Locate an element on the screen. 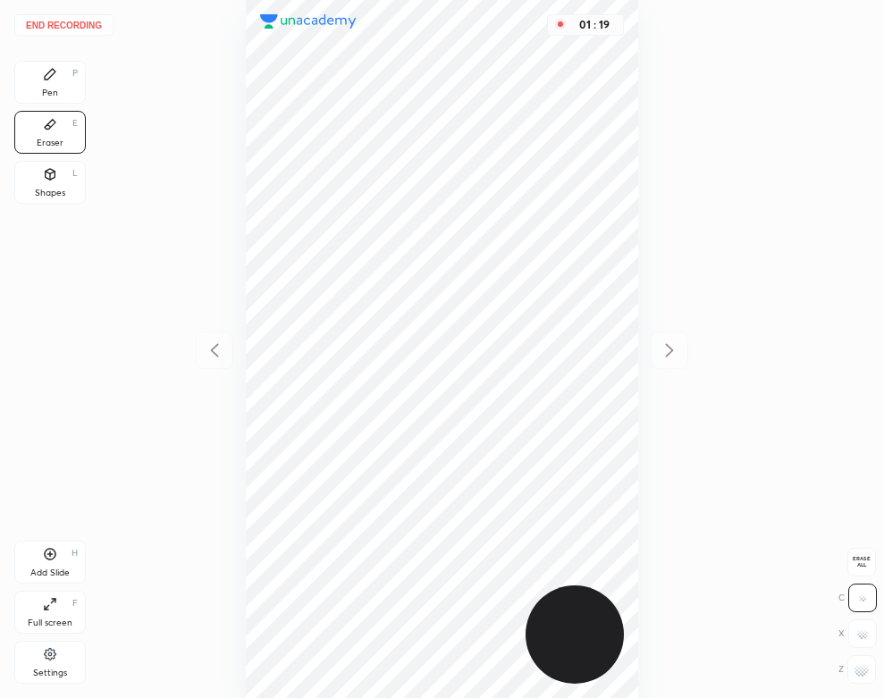 This screenshot has width=884, height=698. div: Pen is located at coordinates (50, 93).